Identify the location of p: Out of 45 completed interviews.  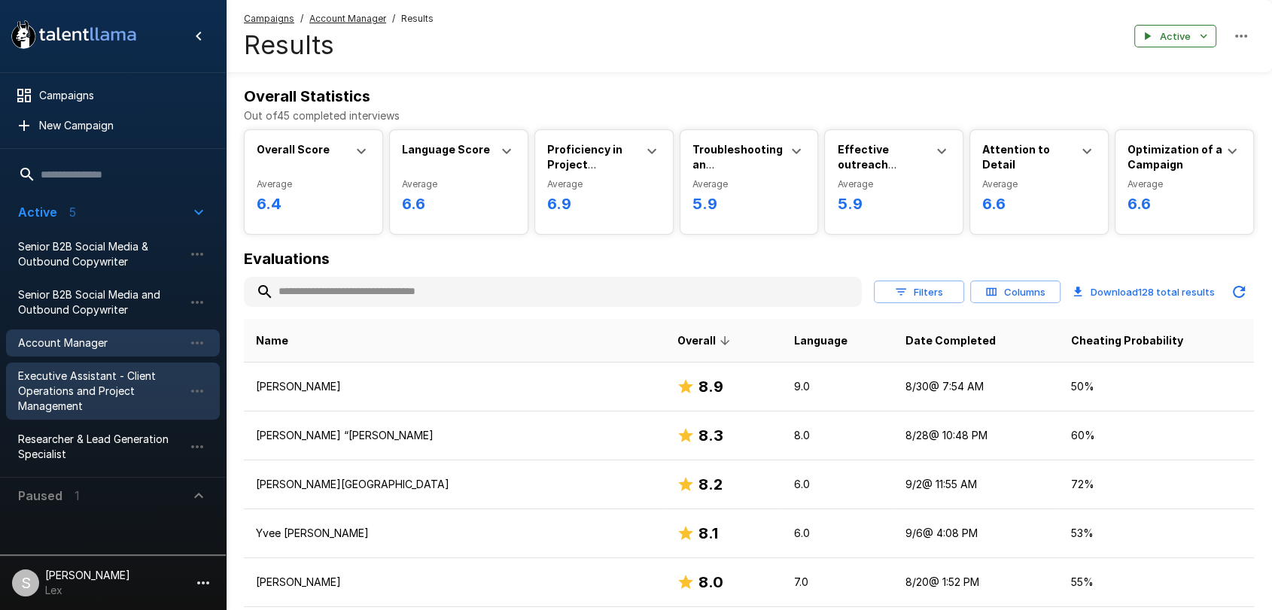
(749, 116).